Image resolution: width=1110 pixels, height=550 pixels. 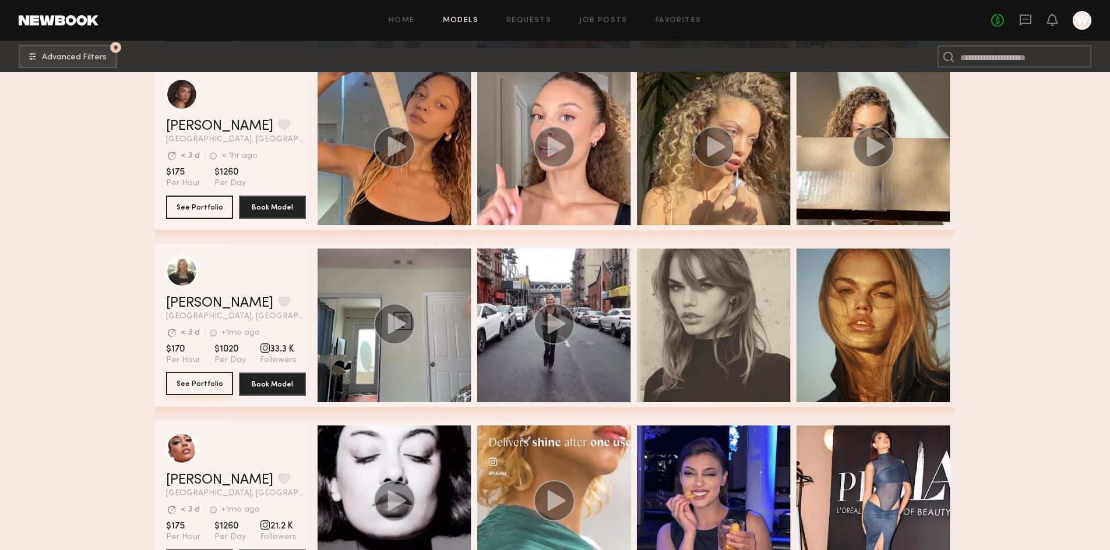 What do you see at coordinates (603, 20) in the screenshot?
I see `a: Job Posts` at bounding box center [603, 20].